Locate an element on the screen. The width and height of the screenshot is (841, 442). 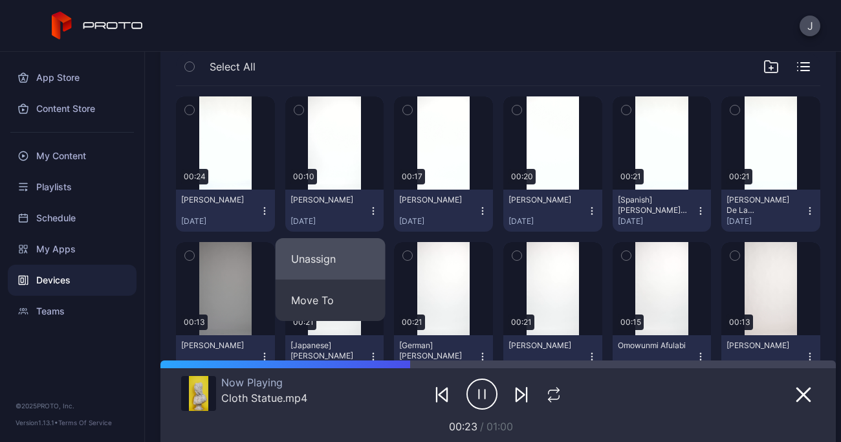
div: Devices is located at coordinates (72, 280).